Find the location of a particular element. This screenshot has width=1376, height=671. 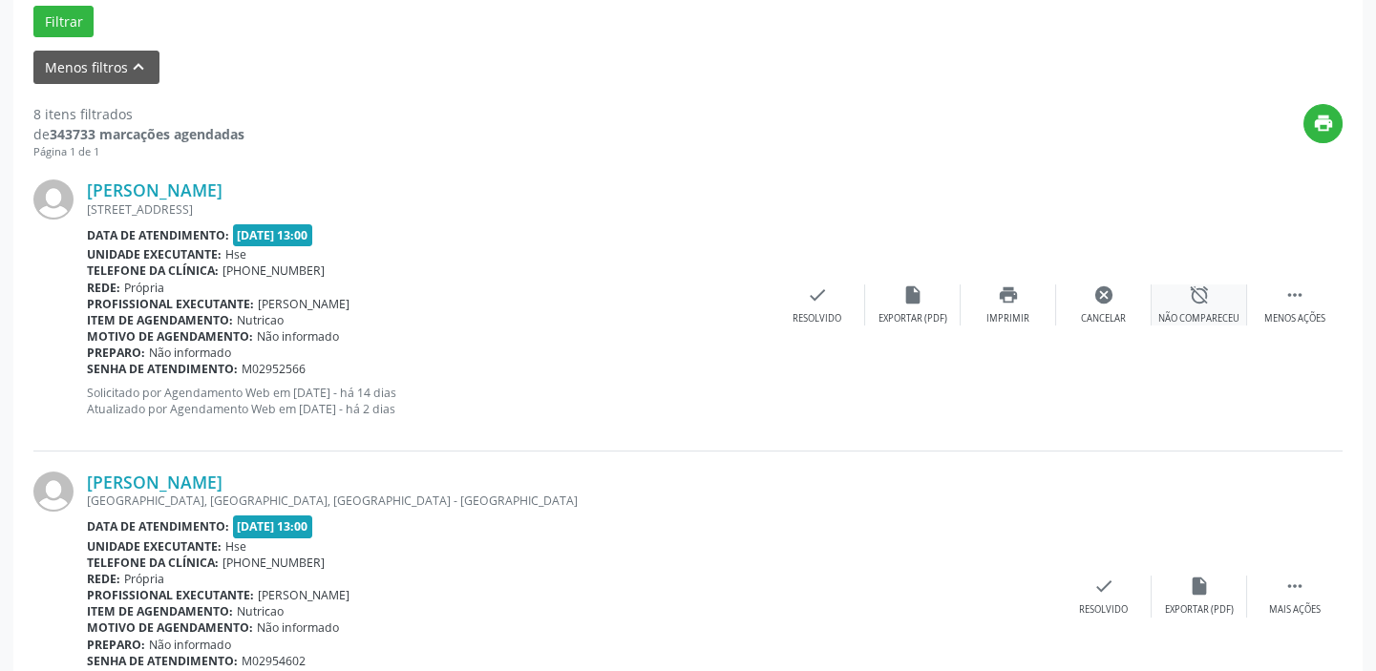

div: Imprimir is located at coordinates (1007, 319).